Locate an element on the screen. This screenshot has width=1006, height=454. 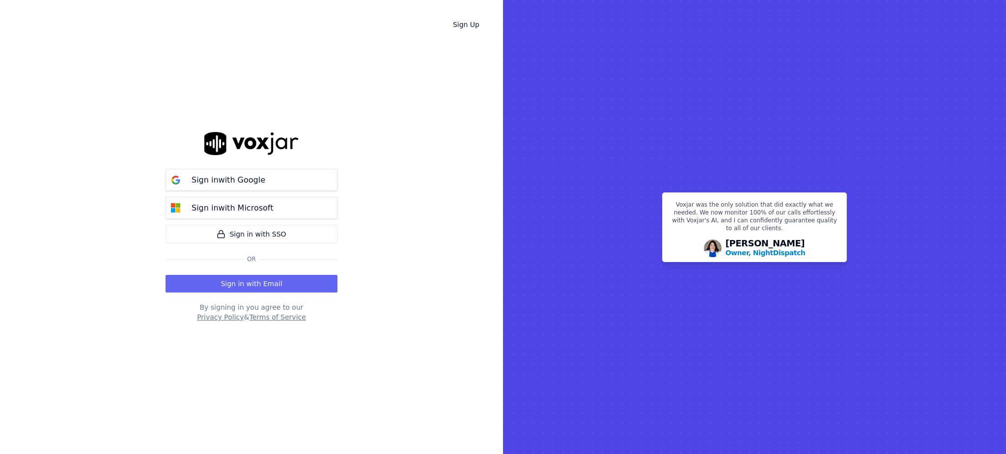
button: Sign in with Email is located at coordinates (251, 284).